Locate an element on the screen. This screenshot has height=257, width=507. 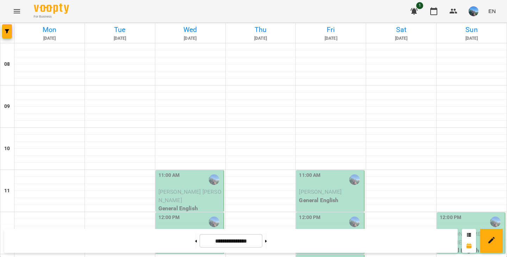
span: For Business is located at coordinates (51, 17).